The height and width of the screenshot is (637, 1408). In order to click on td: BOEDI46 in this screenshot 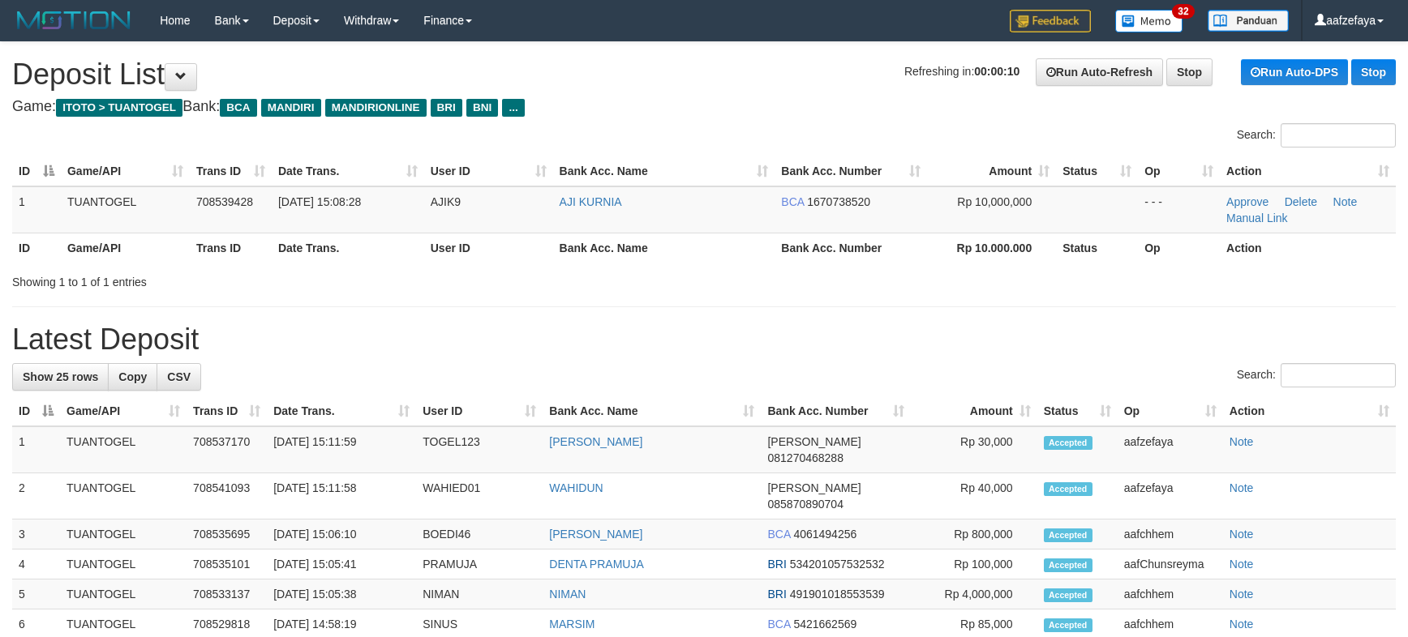, I will do `click(479, 534)`.